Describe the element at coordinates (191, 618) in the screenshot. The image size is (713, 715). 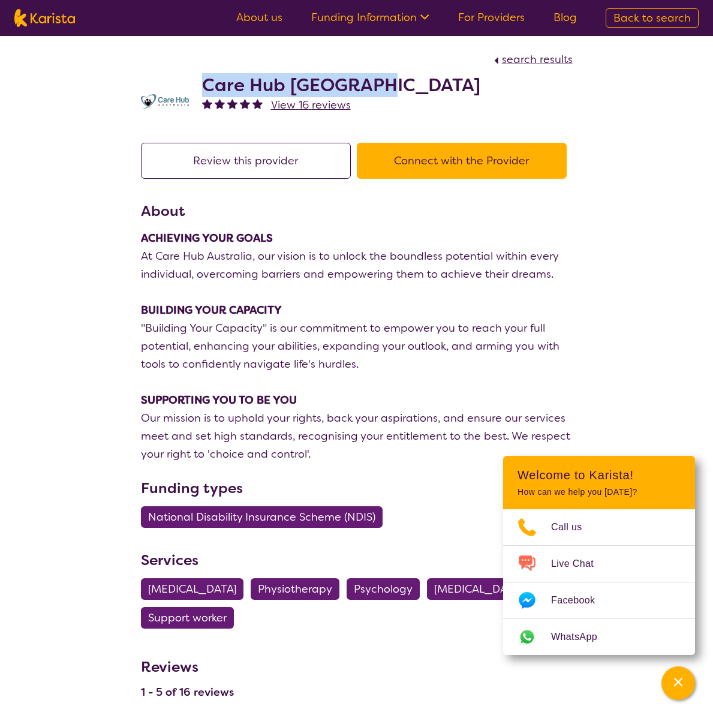
I see `a: Support worker` at that location.